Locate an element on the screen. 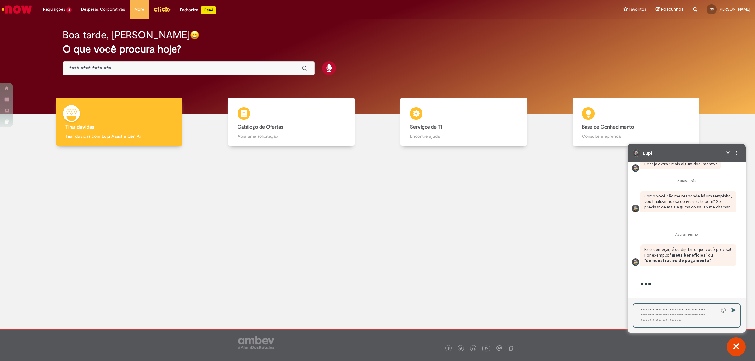 This screenshot has width=755, height=361. span: Requisições is located at coordinates (54, 9).